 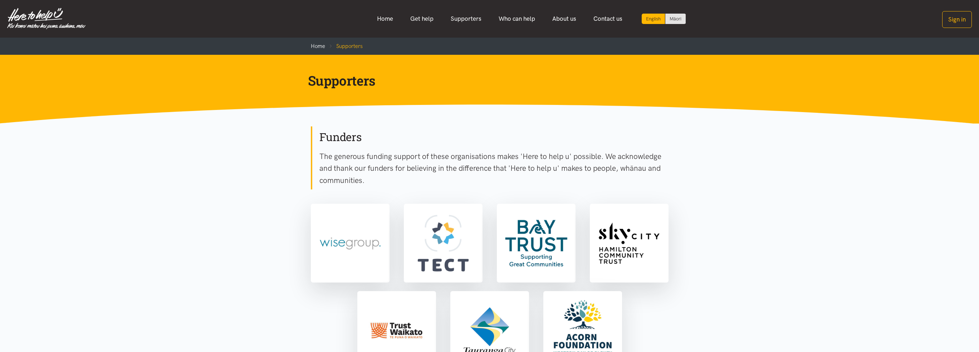 I want to click on img: Bay Trust, so click(x=536, y=243).